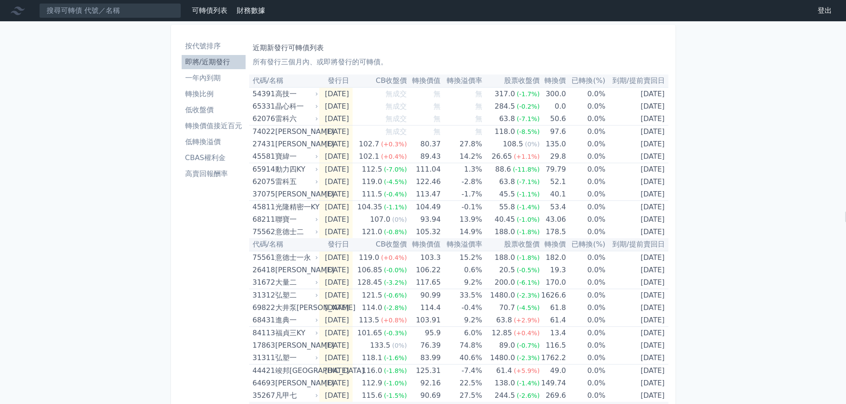 The image size is (846, 404). What do you see at coordinates (461, 232) in the screenshot?
I see `td: 14.9%` at bounding box center [461, 232].